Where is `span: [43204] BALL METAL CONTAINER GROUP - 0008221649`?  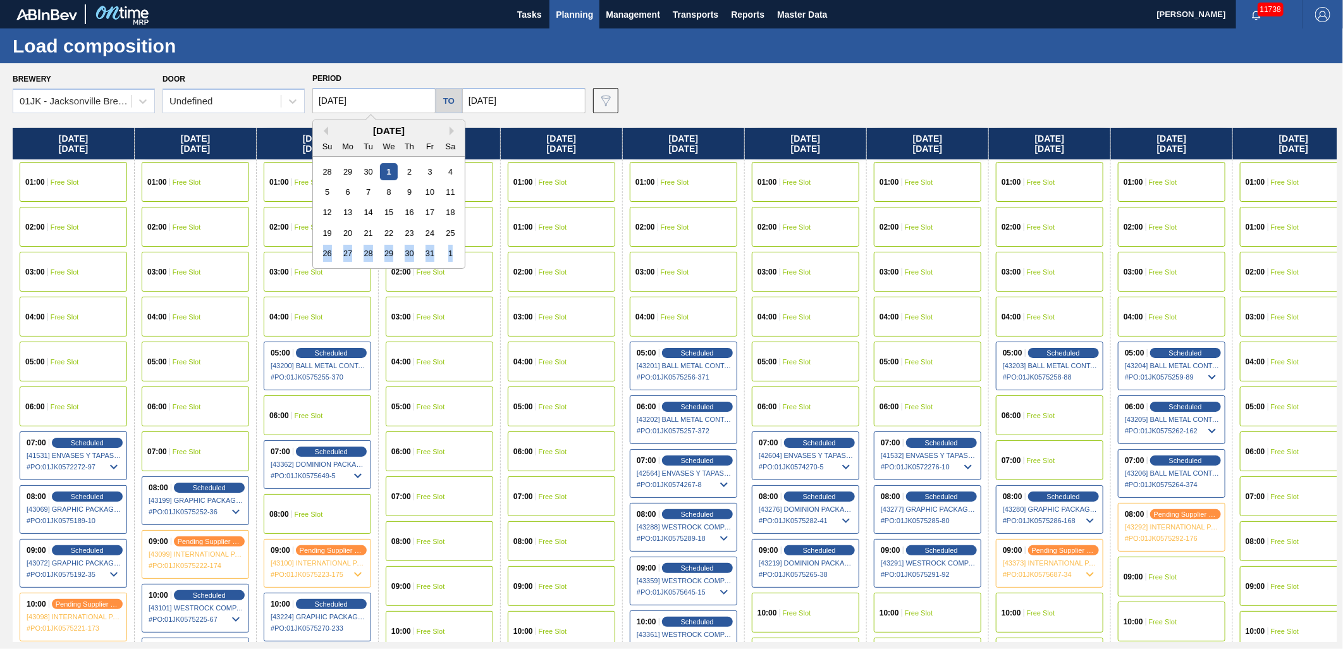
span: [43204] BALL METAL CONTAINER GROUP - 0008221649 is located at coordinates (1172, 366).